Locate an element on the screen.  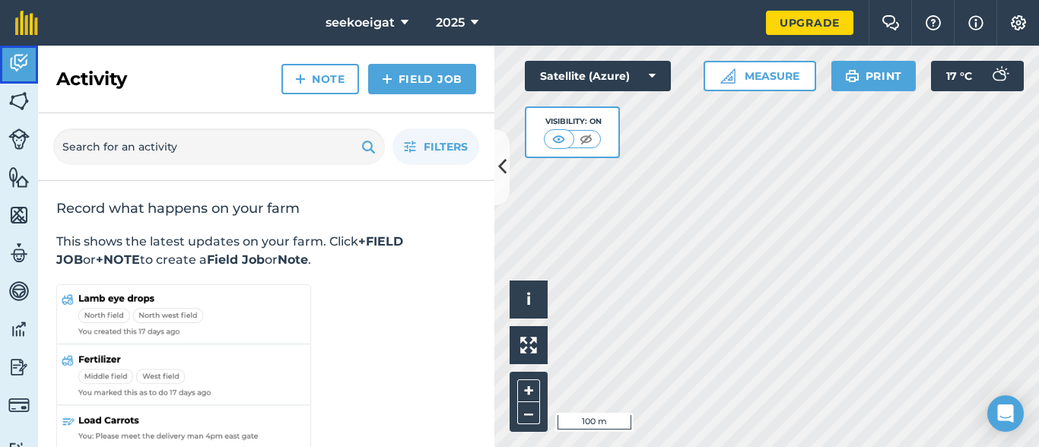
img: Four arrows, one pointing top left, one top right, one bottom right and the last bottom left is located at coordinates (528, 345).